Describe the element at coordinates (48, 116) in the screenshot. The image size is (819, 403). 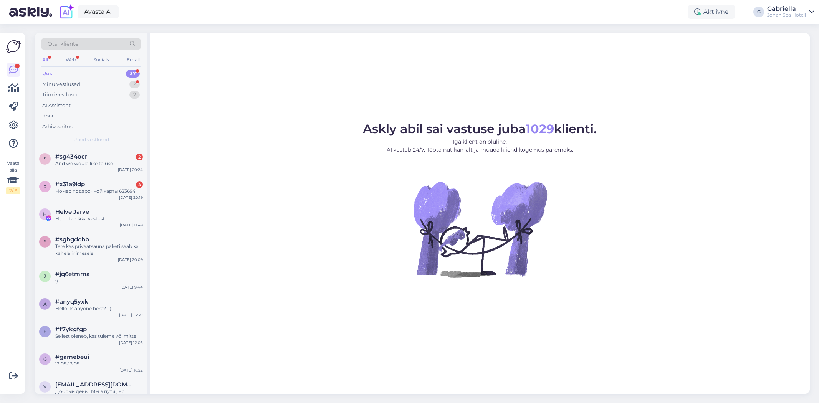
I see `div: Kõik` at that location.